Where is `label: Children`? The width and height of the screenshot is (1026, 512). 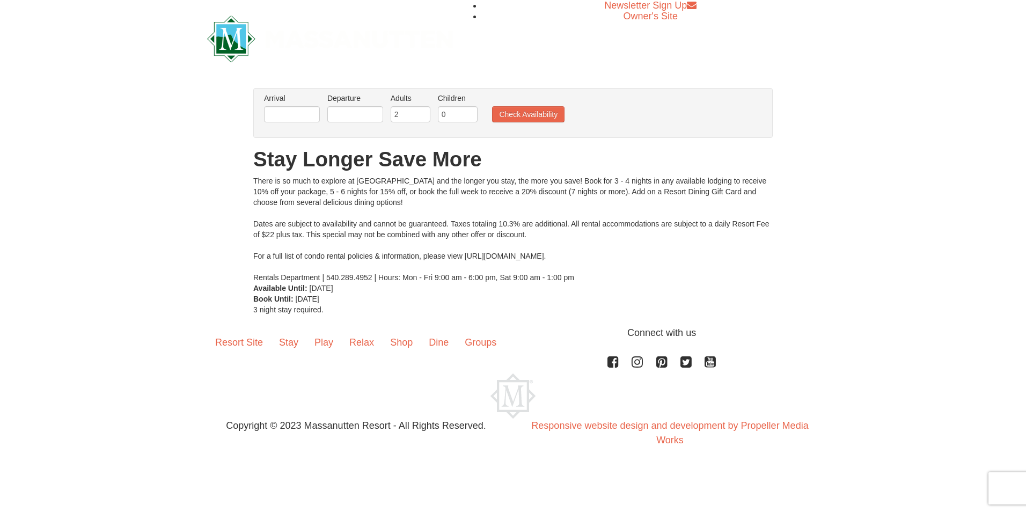
label: Children is located at coordinates (458, 98).